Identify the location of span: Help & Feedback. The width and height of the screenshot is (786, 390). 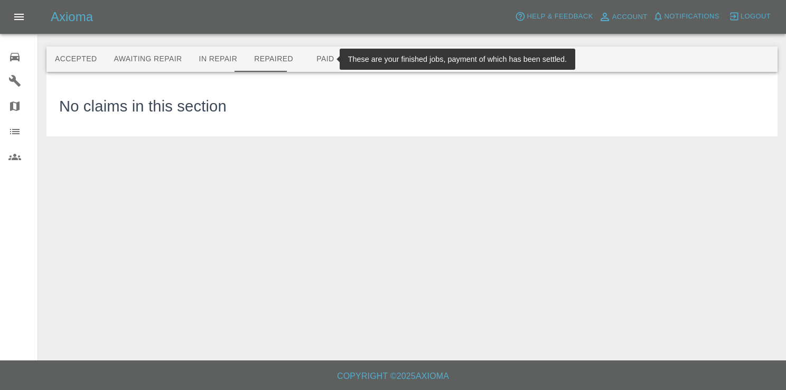
(559, 16).